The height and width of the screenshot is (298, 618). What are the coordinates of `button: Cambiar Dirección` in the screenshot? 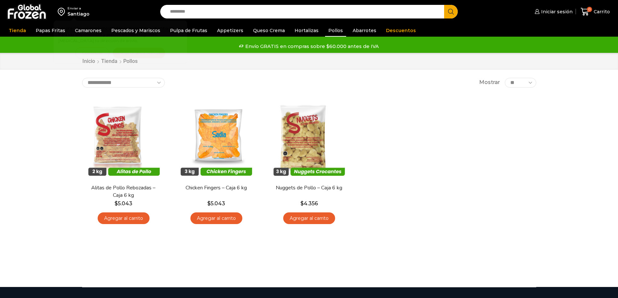 It's located at (139, 53).